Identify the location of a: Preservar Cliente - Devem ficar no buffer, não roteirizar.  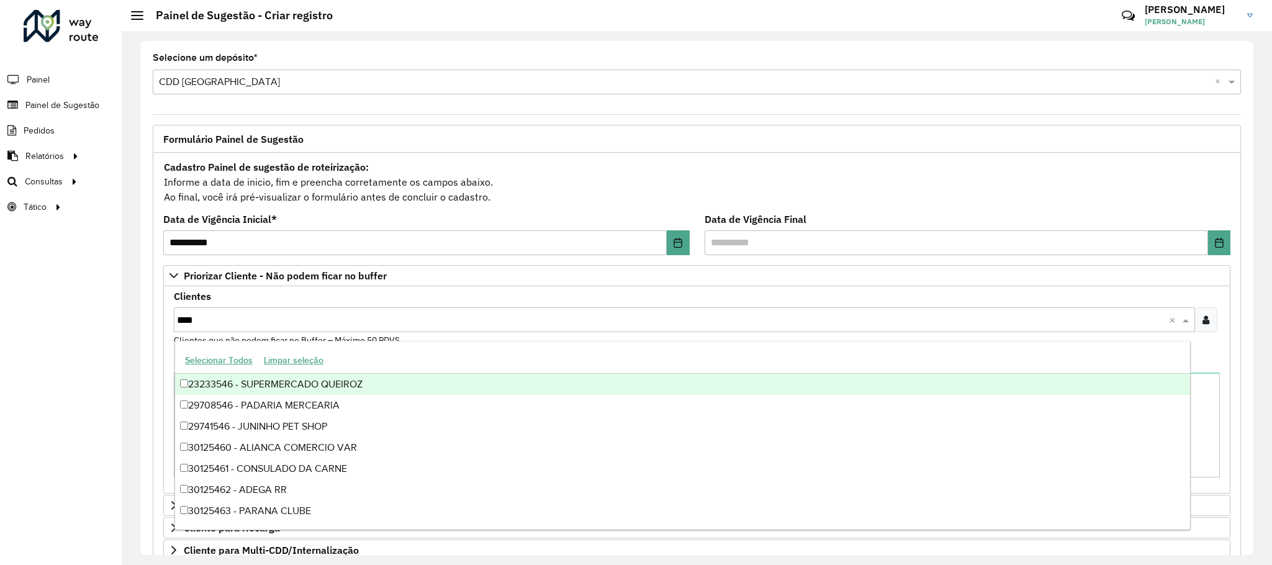
(697, 505).